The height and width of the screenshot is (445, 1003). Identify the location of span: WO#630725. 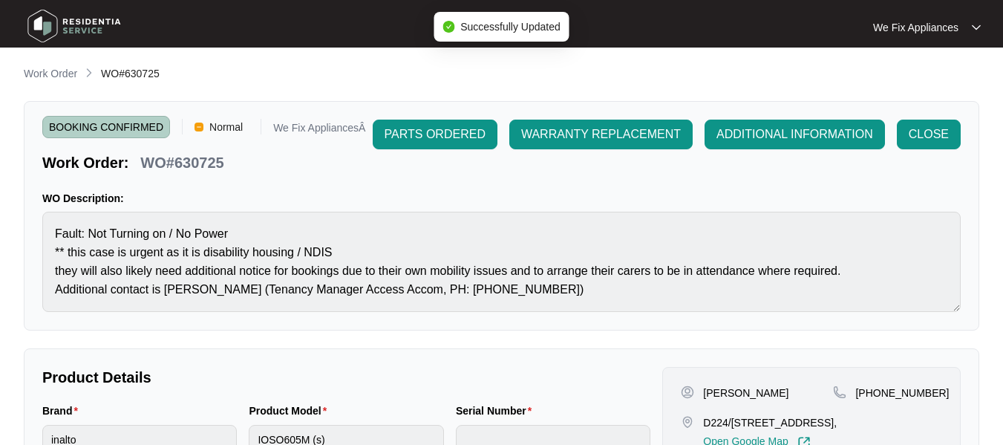
(130, 74).